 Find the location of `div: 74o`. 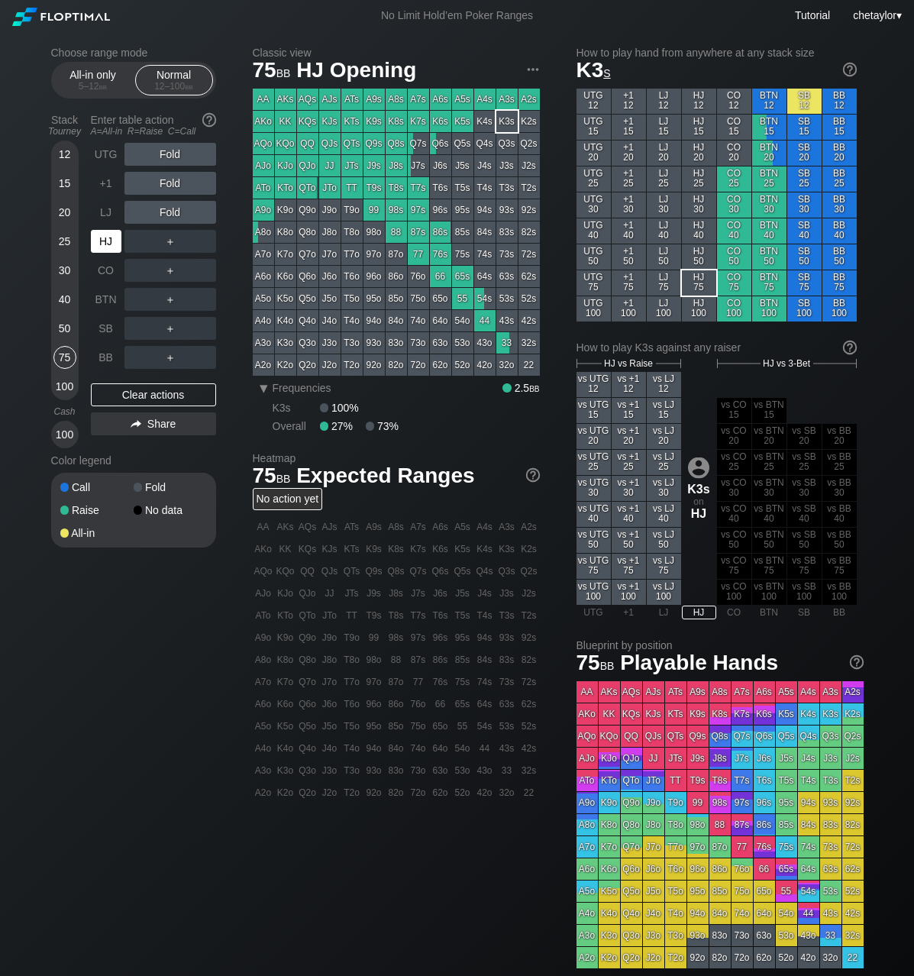

div: 74o is located at coordinates (418, 321).